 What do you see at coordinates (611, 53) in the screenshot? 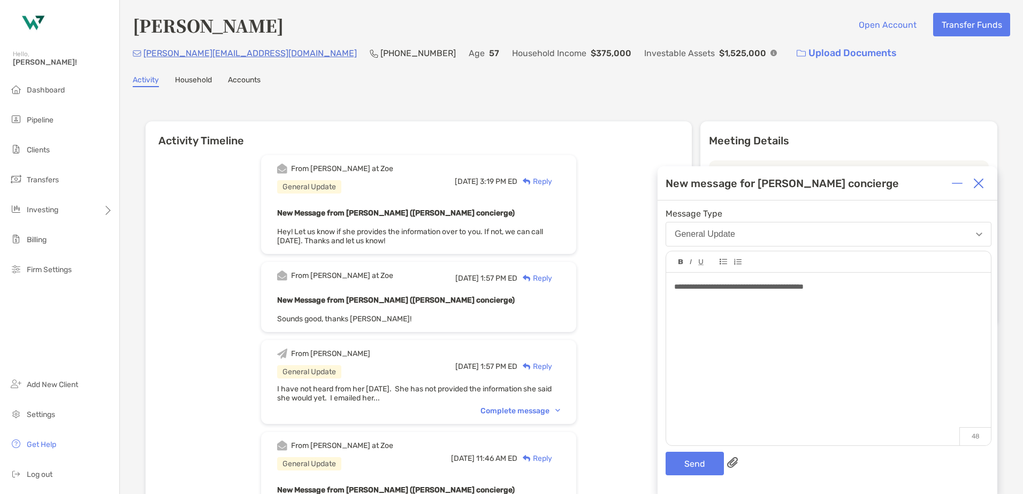
I see `p: $375,000` at bounding box center [611, 53].